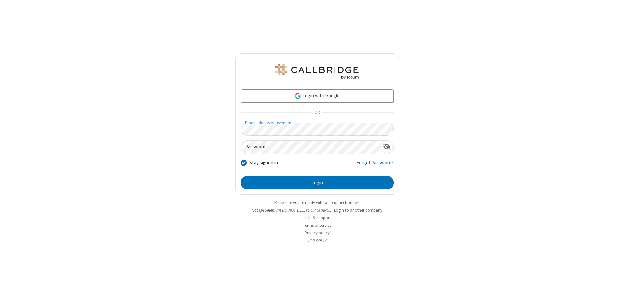 The height and width of the screenshot is (302, 634). I want to click on div: Show password, so click(386, 147).